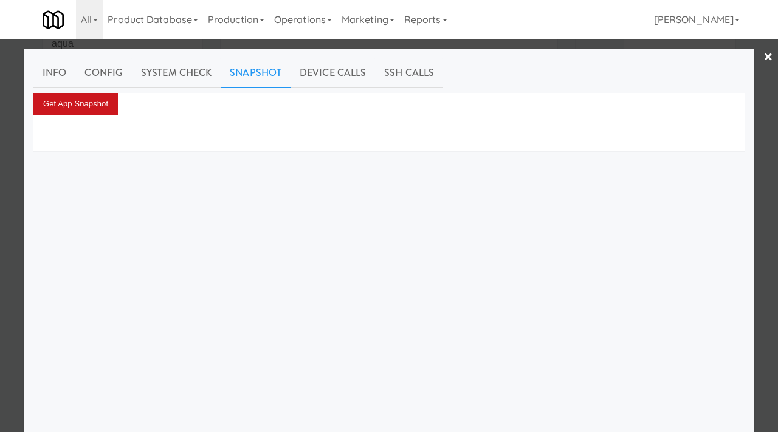 This screenshot has width=778, height=432. Describe the element at coordinates (409, 73) in the screenshot. I see `a: SSH Calls` at that location.